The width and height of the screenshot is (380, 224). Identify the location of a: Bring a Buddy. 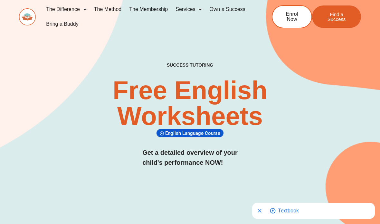
(62, 24).